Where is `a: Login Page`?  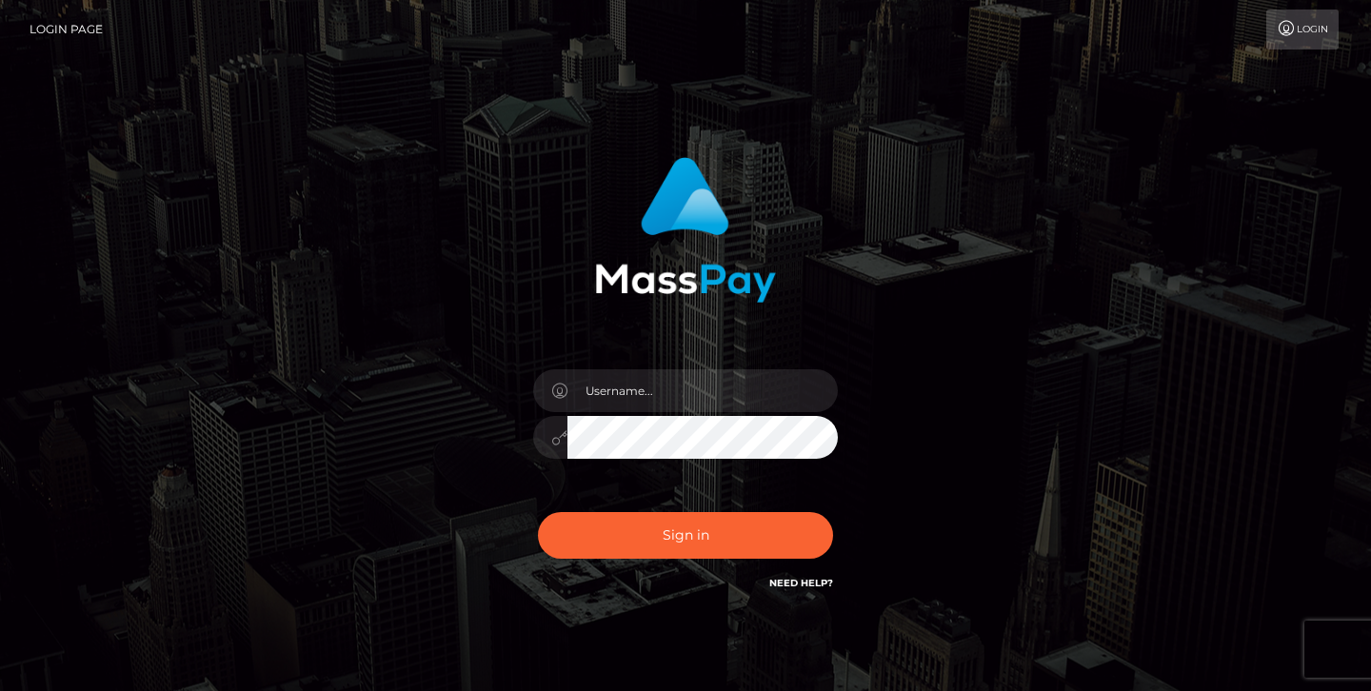
a: Login Page is located at coordinates (66, 30).